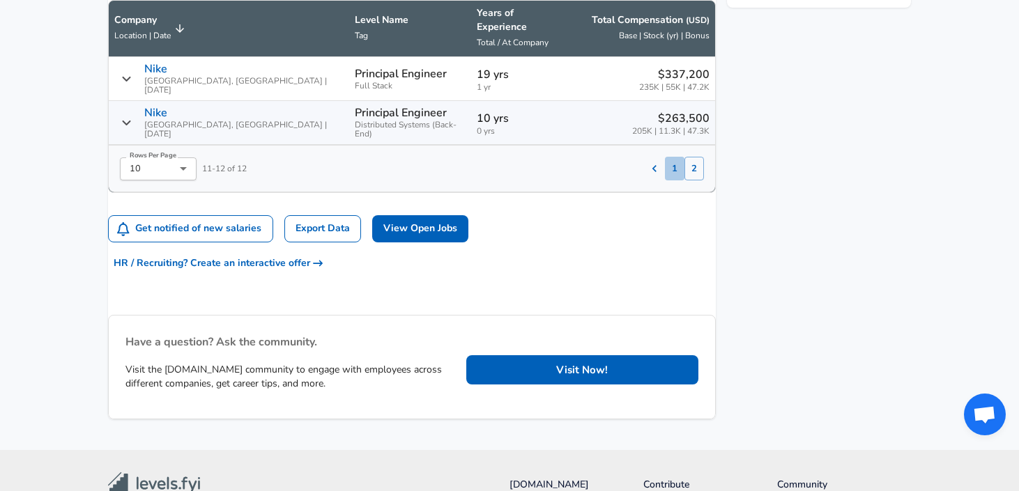  What do you see at coordinates (519, 118) in the screenshot?
I see `p: 10 yrs` at bounding box center [519, 118].